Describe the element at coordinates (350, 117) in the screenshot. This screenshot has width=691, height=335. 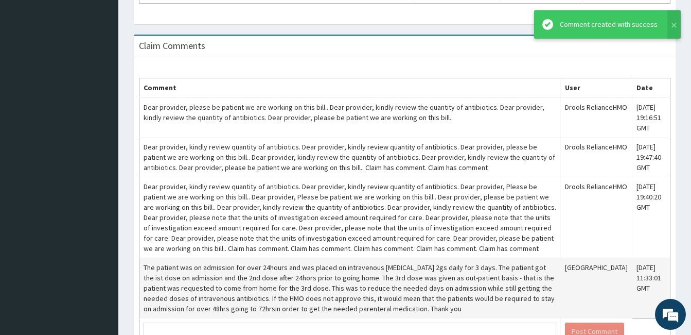
I see `td: Dear provider, please be patient we are working on this bill.. Dear provider, kindly review the q...` at that location.